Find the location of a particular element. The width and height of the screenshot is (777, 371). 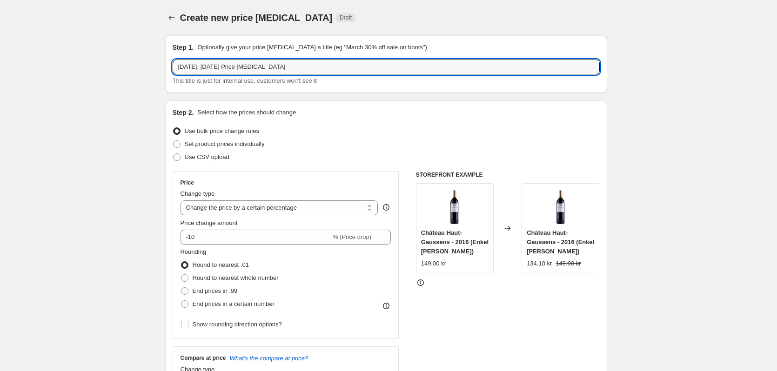

span: Rounding is located at coordinates (193, 252).